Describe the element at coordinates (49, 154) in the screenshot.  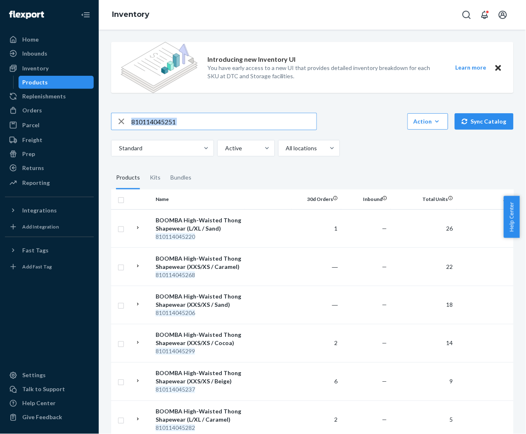
I see `a: Prep` at that location.